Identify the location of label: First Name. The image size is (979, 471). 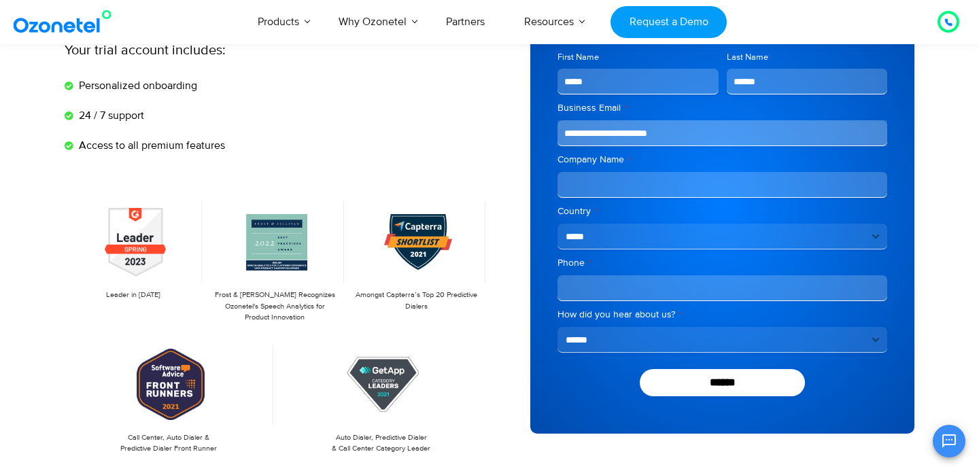
(638, 57).